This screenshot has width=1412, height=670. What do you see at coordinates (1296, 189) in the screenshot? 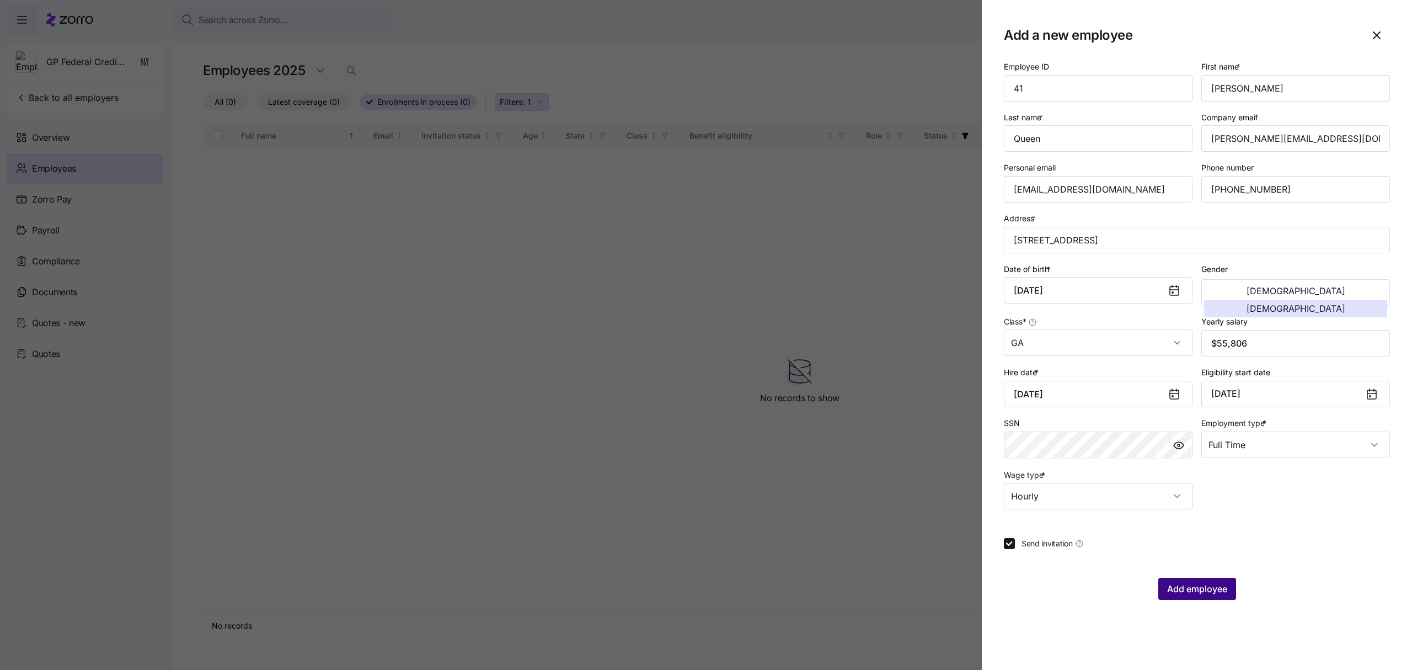
I see `input: Phone number` at bounding box center [1296, 189].